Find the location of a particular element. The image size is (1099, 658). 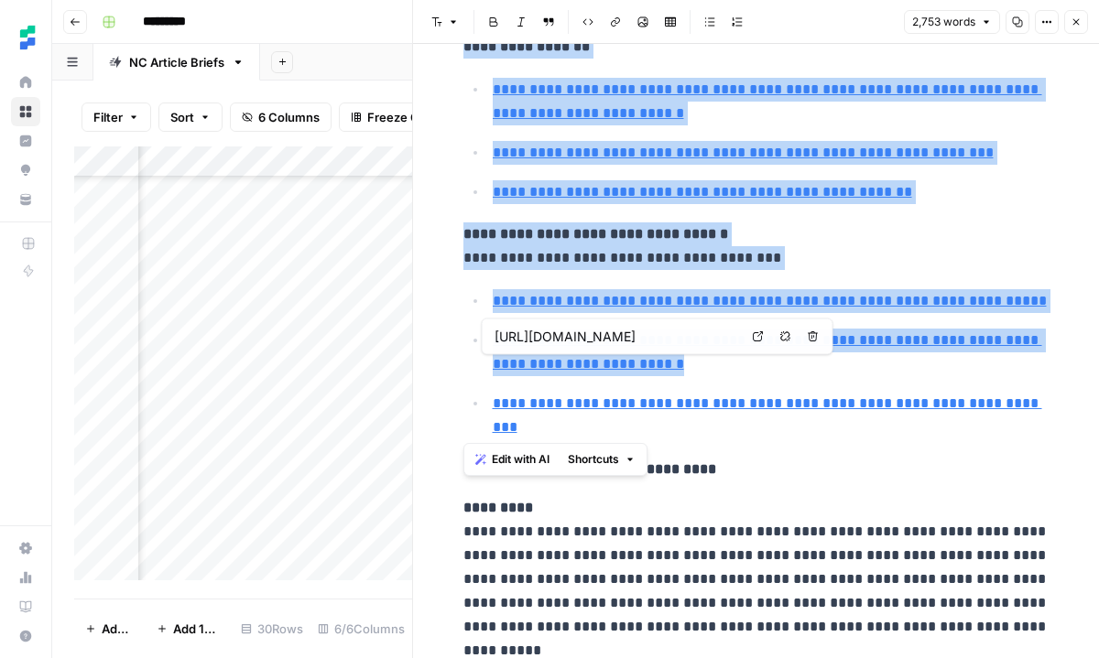

button: Workspace: Ten Speed is located at coordinates (26, 38).